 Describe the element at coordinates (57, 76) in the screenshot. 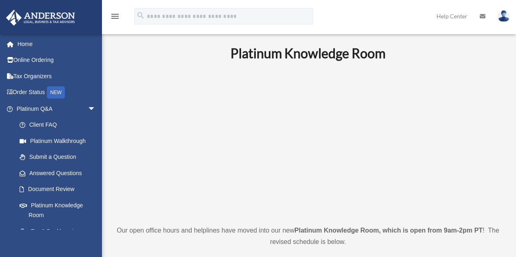

I see `a: Tax Organizers` at that location.